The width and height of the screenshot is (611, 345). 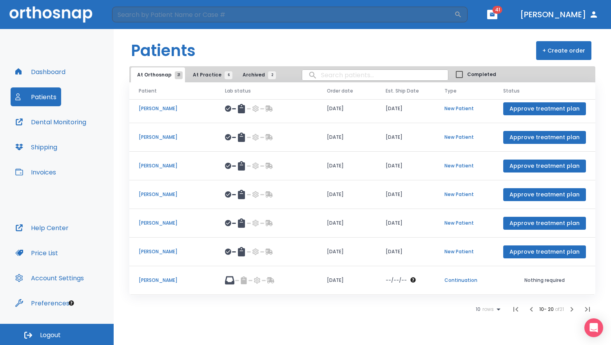 I want to click on span: At Orthosnap, so click(x=158, y=75).